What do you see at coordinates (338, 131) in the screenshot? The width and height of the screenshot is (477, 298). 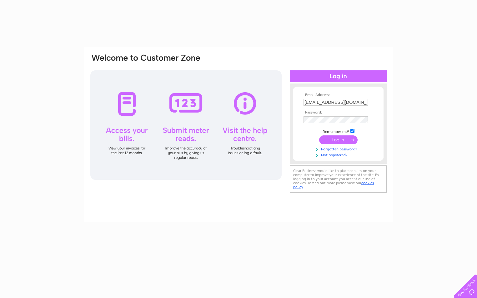 I see `td: Remember me?` at bounding box center [338, 131].